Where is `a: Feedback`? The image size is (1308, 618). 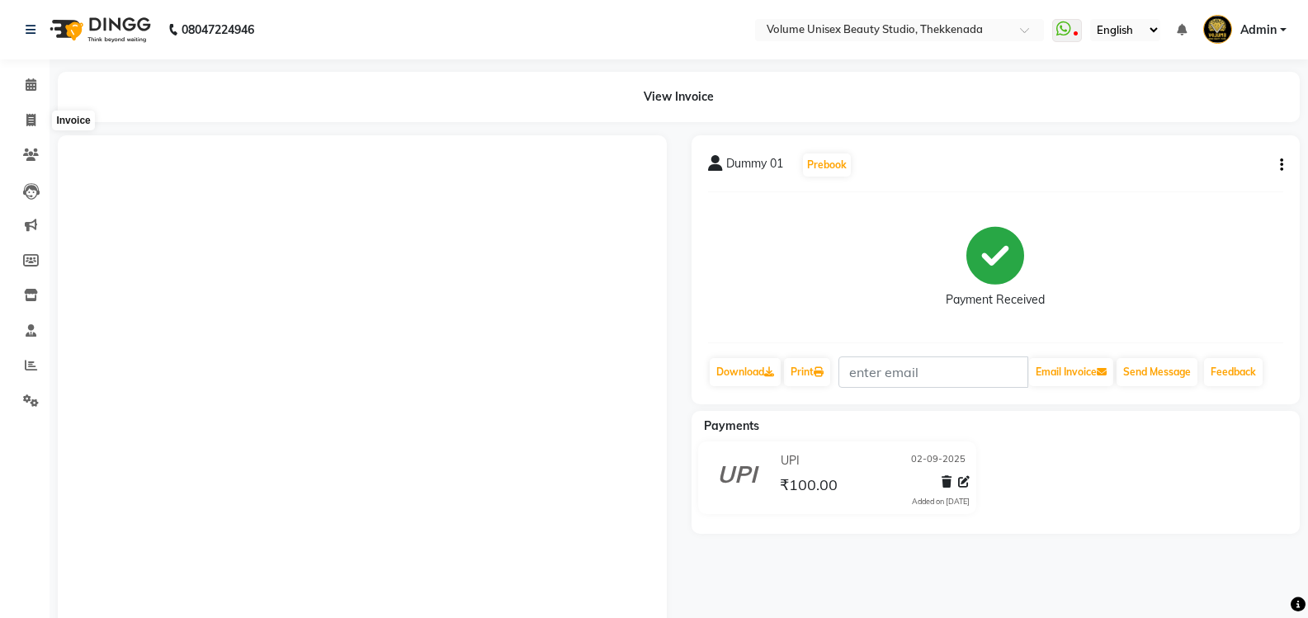 a: Feedback is located at coordinates (1233, 372).